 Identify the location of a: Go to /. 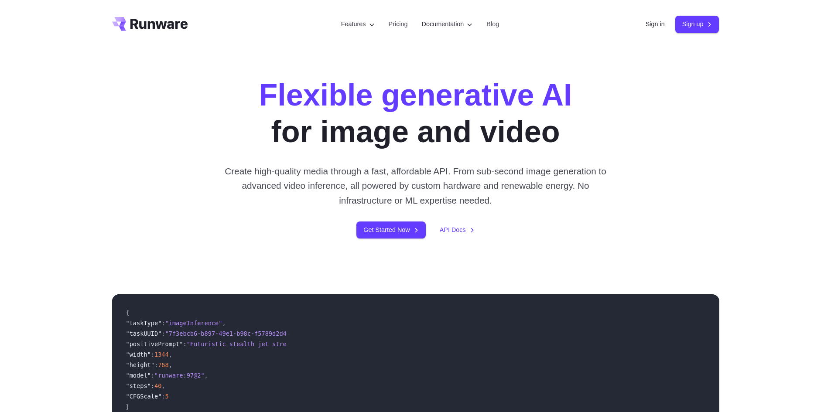
(150, 24).